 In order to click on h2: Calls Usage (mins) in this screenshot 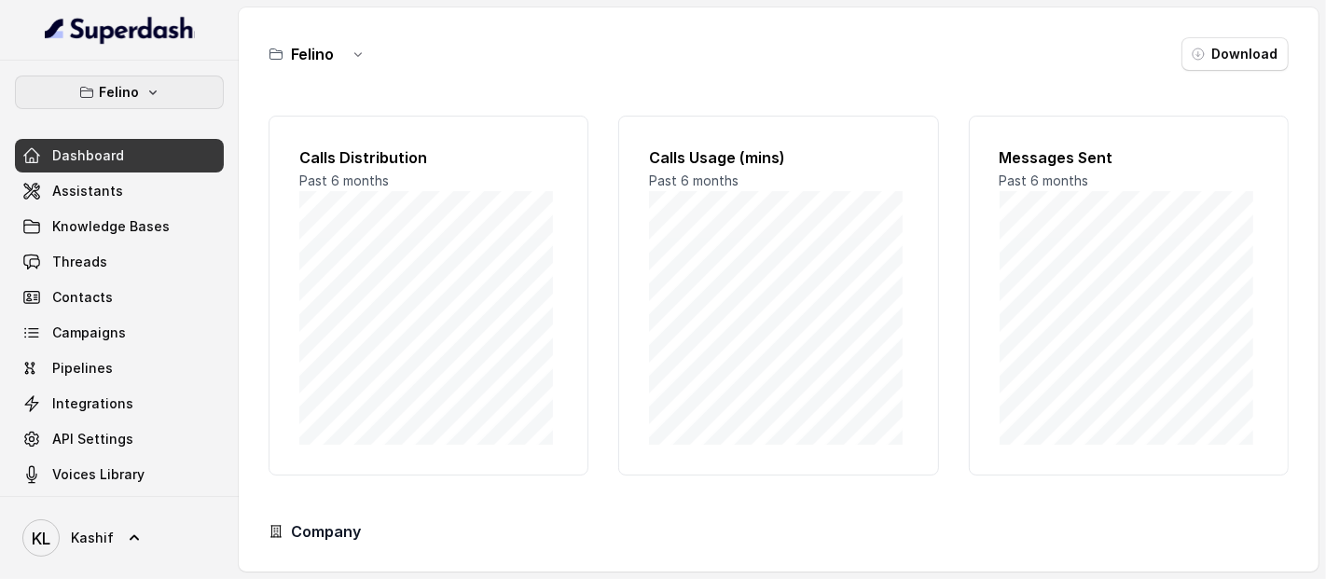, I will do `click(777, 158)`.